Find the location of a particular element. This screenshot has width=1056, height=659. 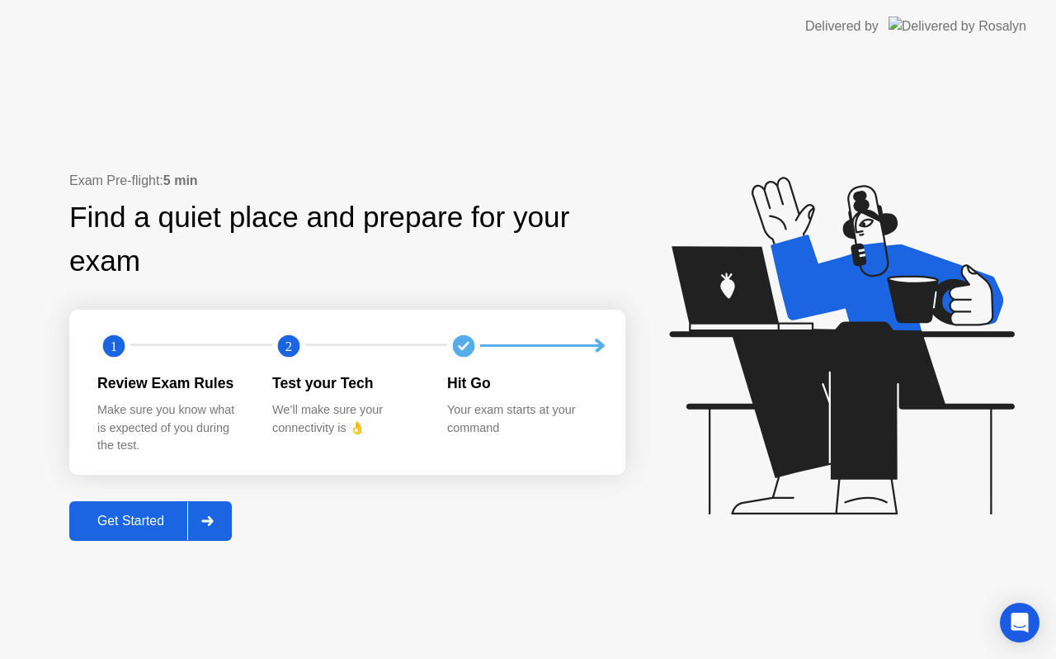

div: Hit Go is located at coordinates (522, 383).